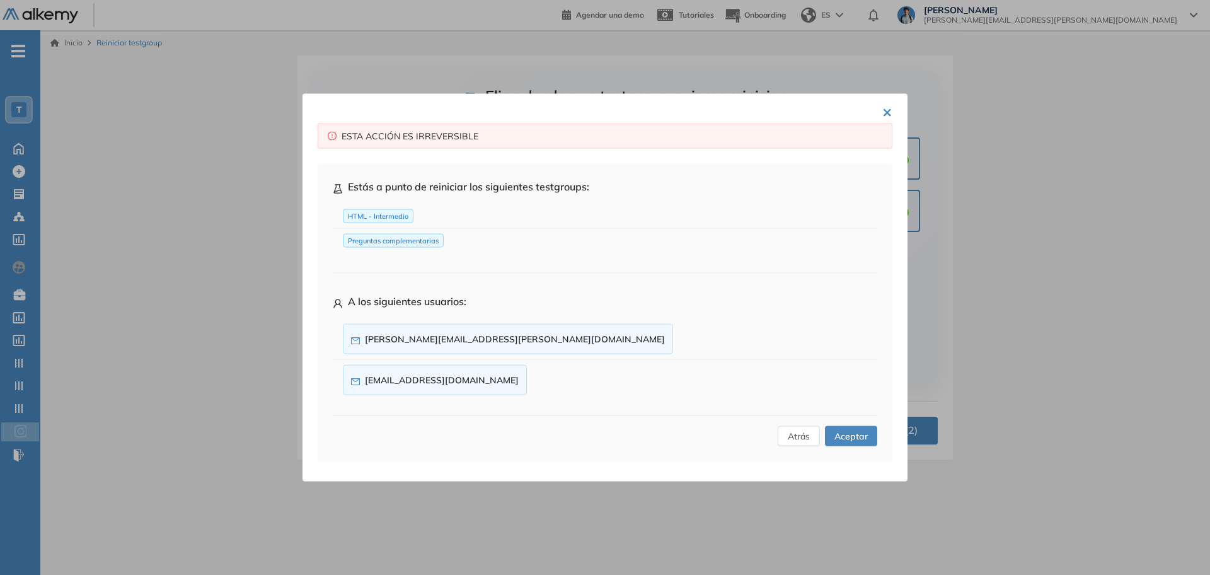  I want to click on span: Aceptar, so click(851, 436).